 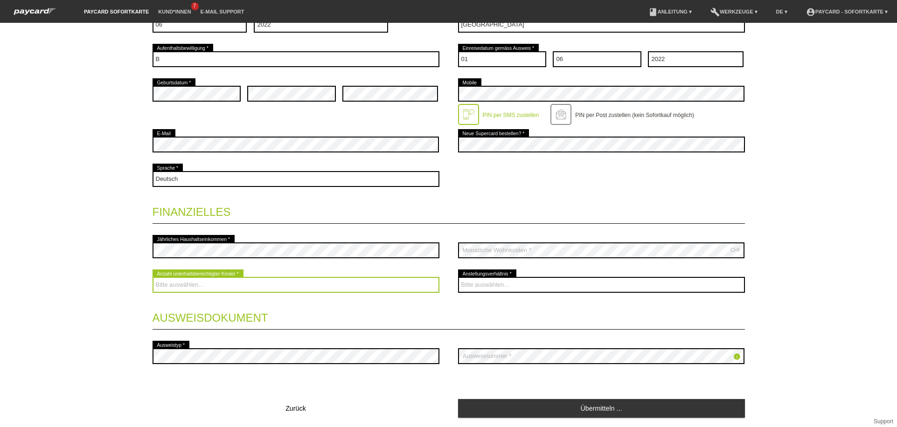 What do you see at coordinates (653, 12) in the screenshot?
I see `i: book` at bounding box center [653, 12].